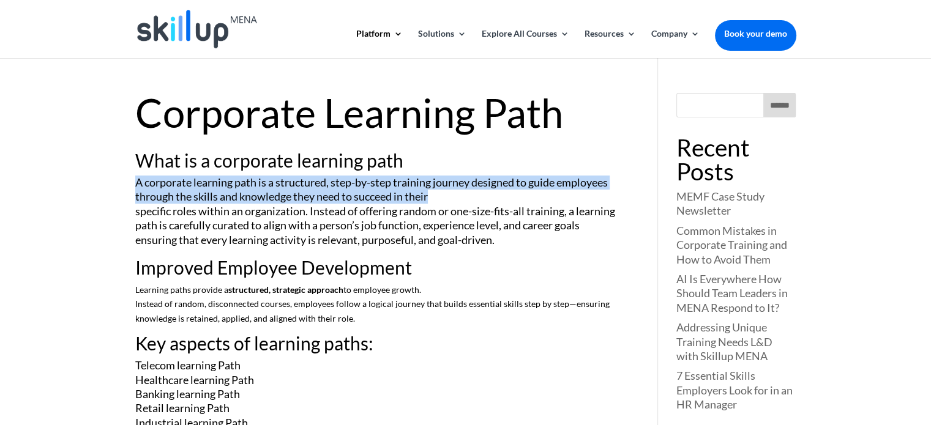  What do you see at coordinates (724, 341) in the screenshot?
I see `a: Addressing Unique Training Needs L&D with Skillup MENA` at bounding box center [724, 341].